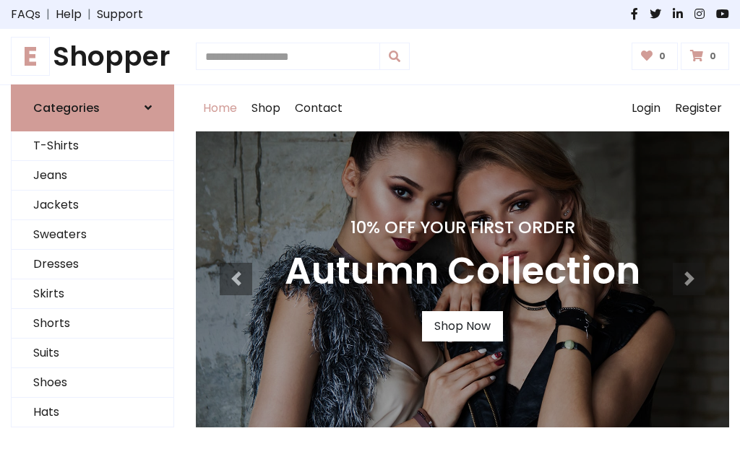 Image resolution: width=740 pixels, height=475 pixels. What do you see at coordinates (92, 56) in the screenshot?
I see `h1: Shopper` at bounding box center [92, 56].